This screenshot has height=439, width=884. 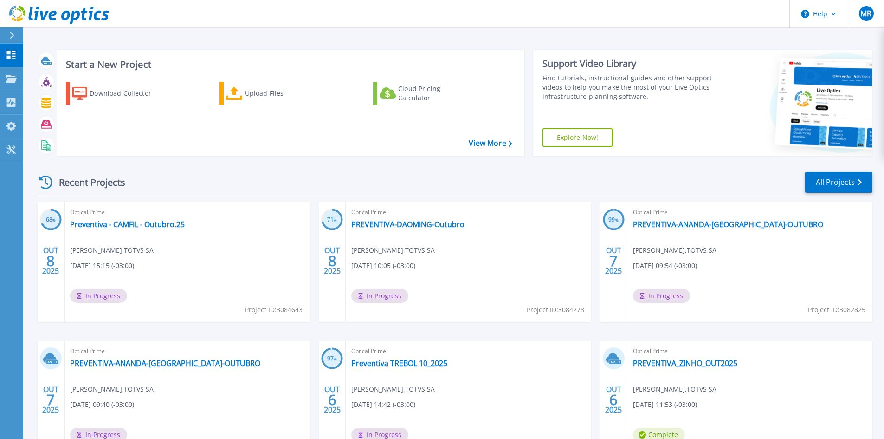 What do you see at coordinates (87, 182) in the screenshot?
I see `div: Recent Projects` at bounding box center [87, 182].